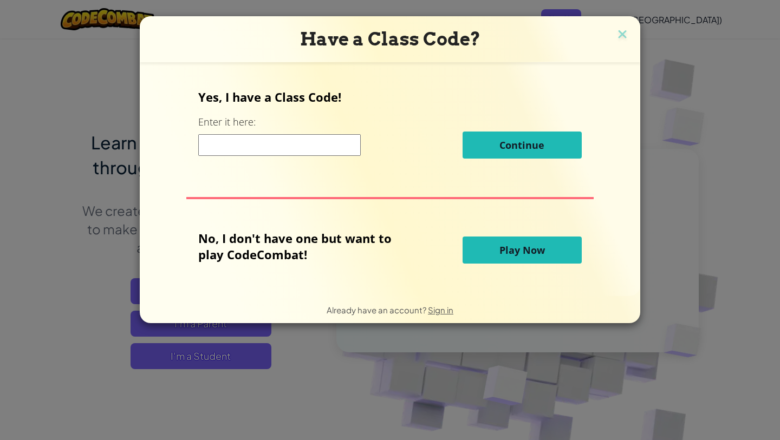  Describe the element at coordinates (522, 145) in the screenshot. I see `button: Continue` at that location.